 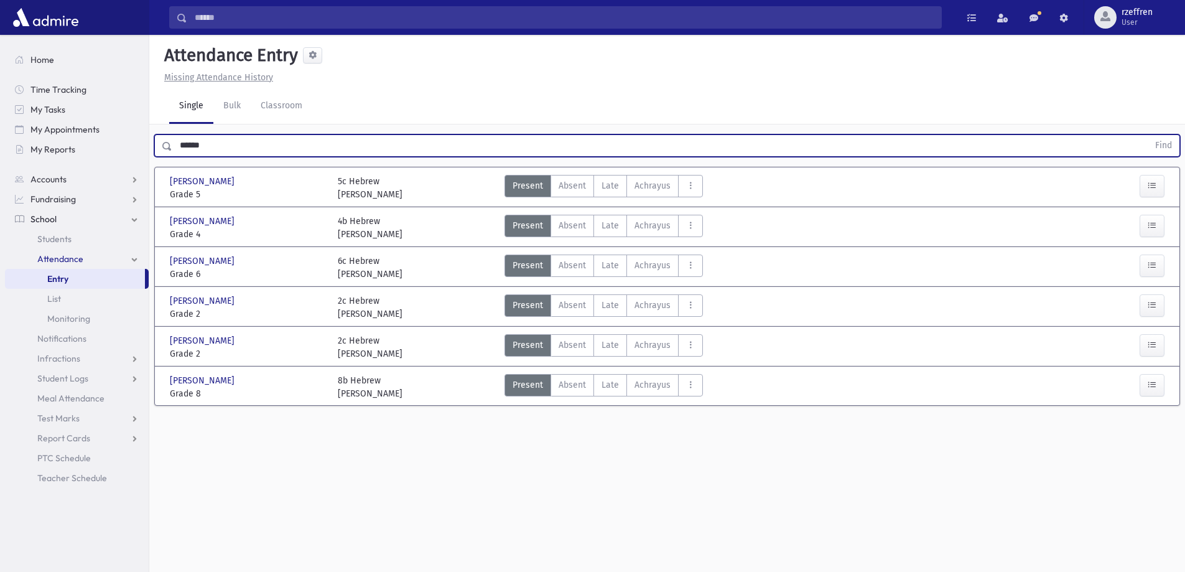 What do you see at coordinates (228, 55) in the screenshot?
I see `h5: Attendance Entry` at bounding box center [228, 55].